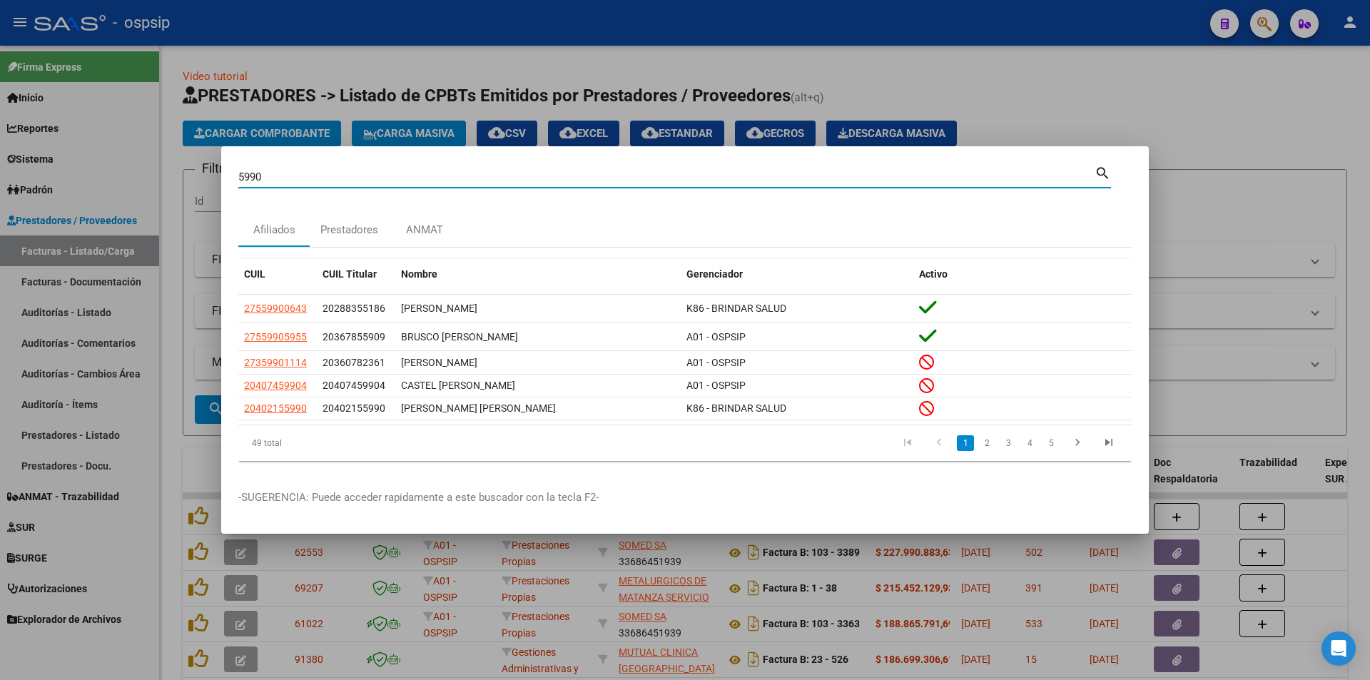  Describe the element at coordinates (714, 274) in the screenshot. I see `span: Gerenciador` at that location.